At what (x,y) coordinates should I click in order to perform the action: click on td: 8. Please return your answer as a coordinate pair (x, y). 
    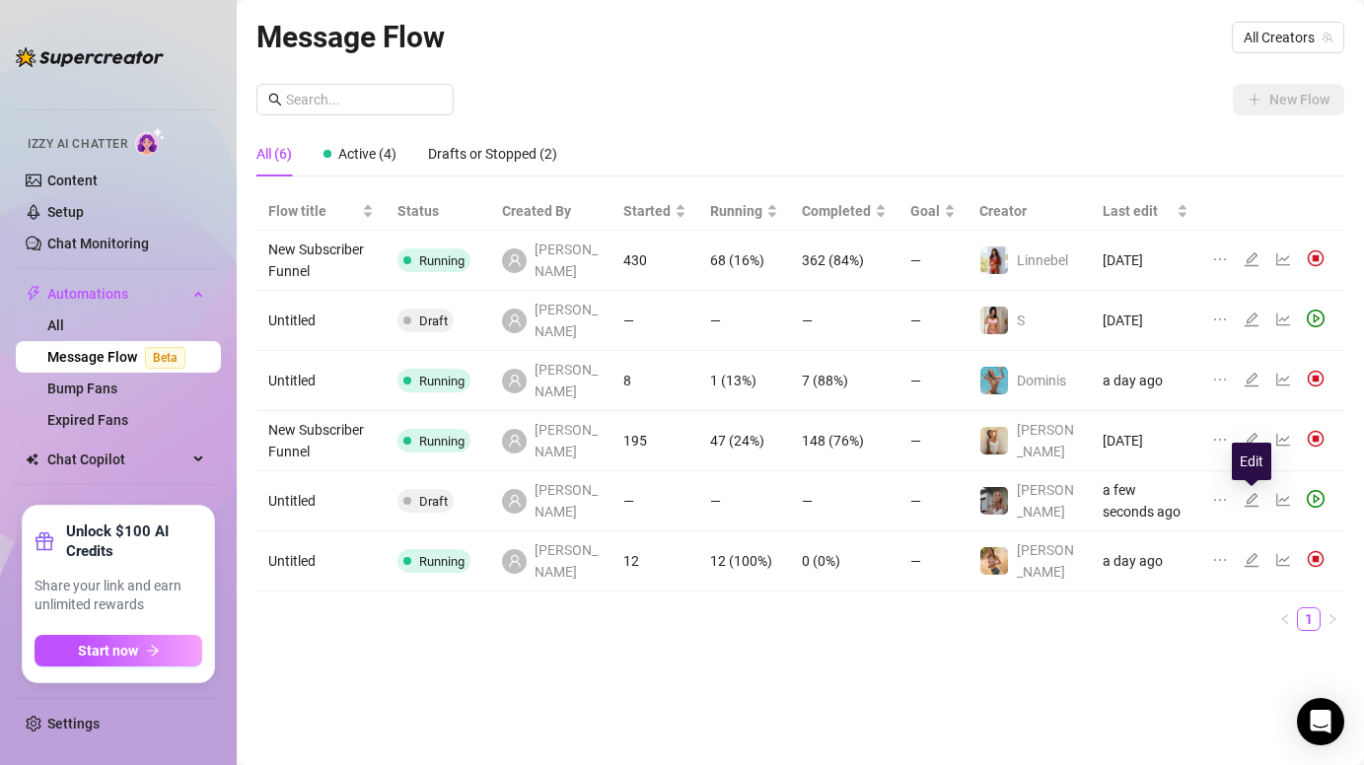
    Looking at the image, I should click on (655, 381).